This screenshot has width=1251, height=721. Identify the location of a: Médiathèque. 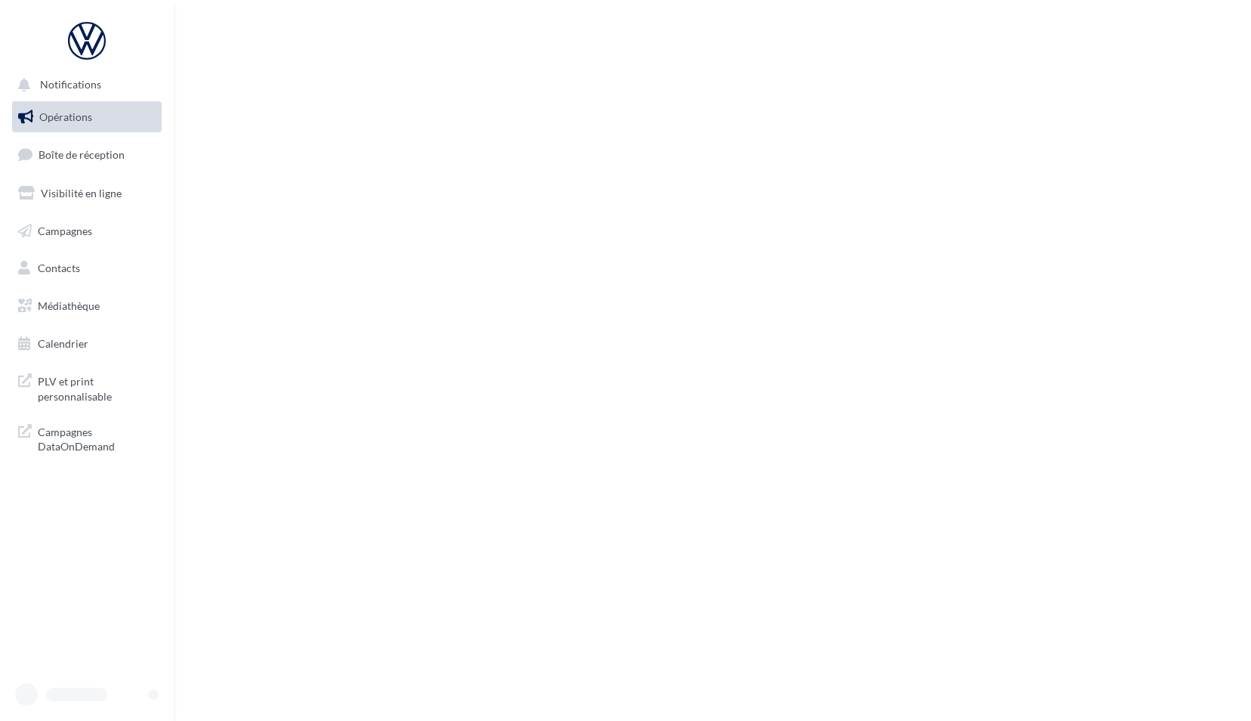
(87, 306).